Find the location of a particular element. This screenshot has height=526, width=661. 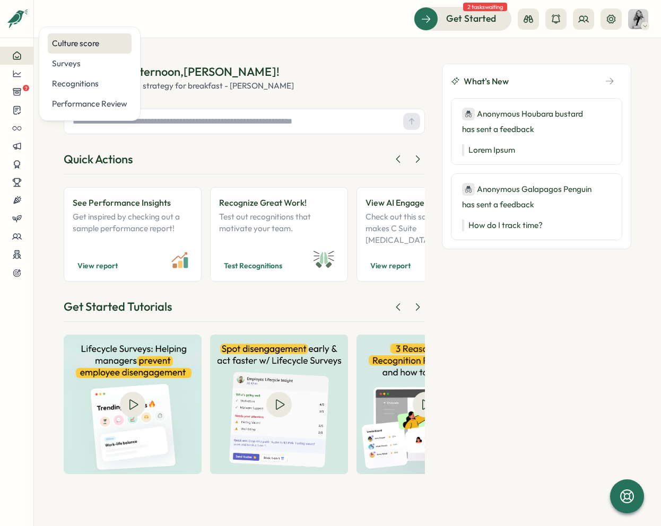

a: Surveys is located at coordinates (90, 64).